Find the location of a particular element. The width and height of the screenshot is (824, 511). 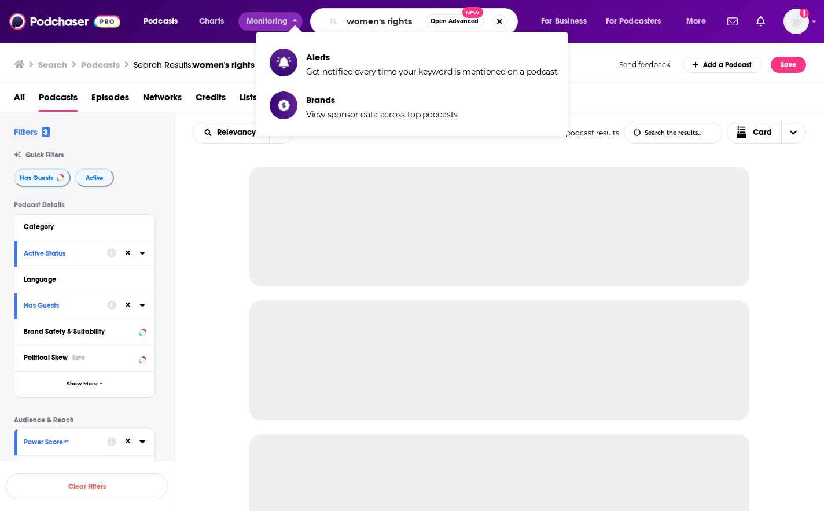

span: 3 is located at coordinates (46, 132).